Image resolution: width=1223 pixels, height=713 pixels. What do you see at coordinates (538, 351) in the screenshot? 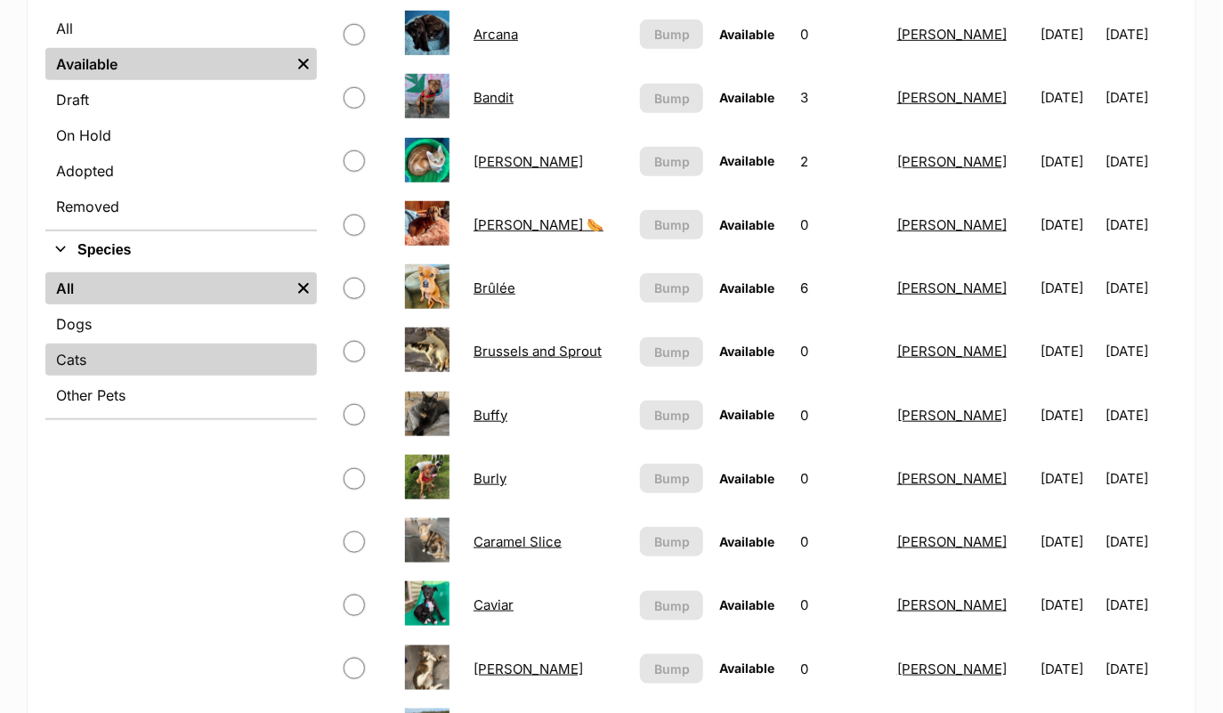
I see `a: Brussels and Sprout` at bounding box center [538, 351].